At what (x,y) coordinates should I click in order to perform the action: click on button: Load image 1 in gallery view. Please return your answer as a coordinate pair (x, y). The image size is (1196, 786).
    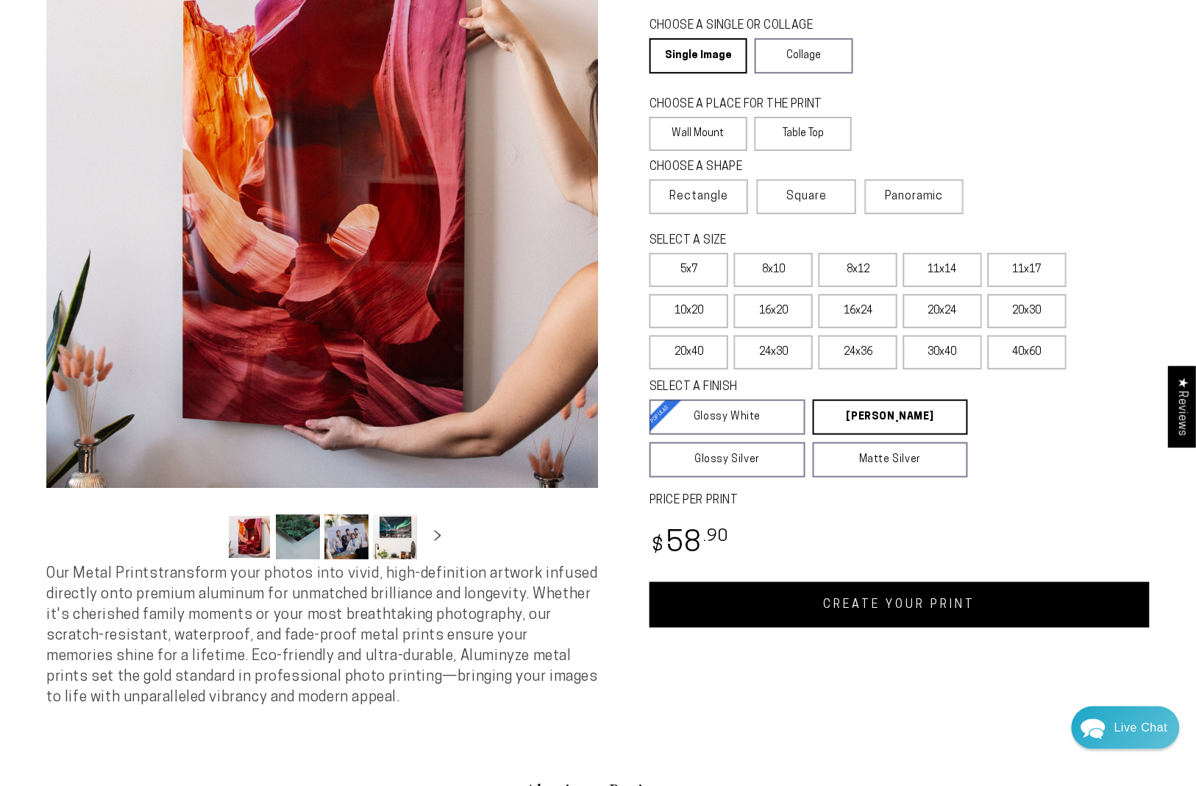
    Looking at the image, I should click on (249, 536).